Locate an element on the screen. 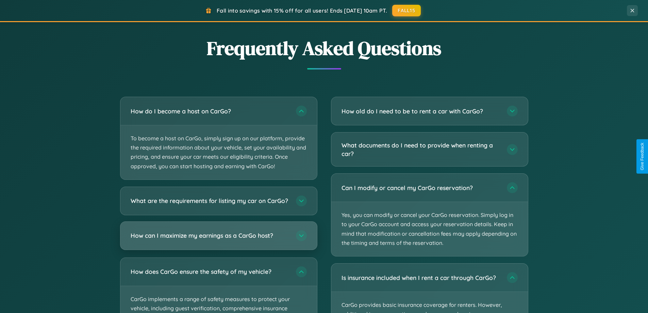 The width and height of the screenshot is (648, 313). h3: What are the requirements for listing my car on CarGo? is located at coordinates (210, 200).